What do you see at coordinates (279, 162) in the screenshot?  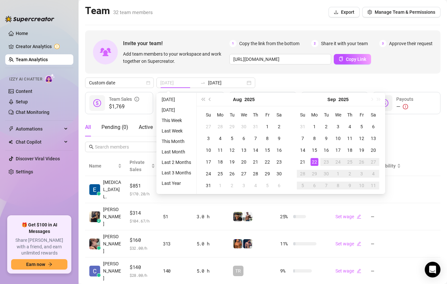 I see `td: 2025-08-23` at bounding box center [279, 162].